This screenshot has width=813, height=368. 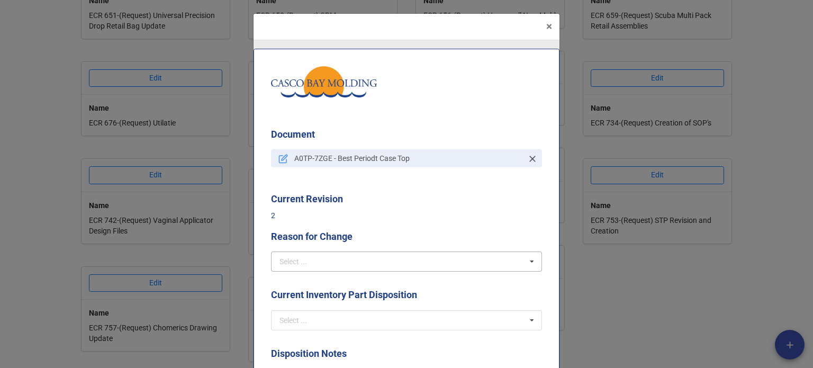 What do you see at coordinates (293, 135) in the screenshot?
I see `label: Document` at bounding box center [293, 135].